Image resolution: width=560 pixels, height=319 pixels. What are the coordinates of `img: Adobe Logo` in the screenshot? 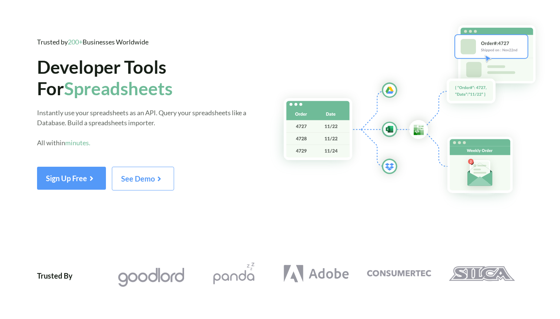 It's located at (316, 273).